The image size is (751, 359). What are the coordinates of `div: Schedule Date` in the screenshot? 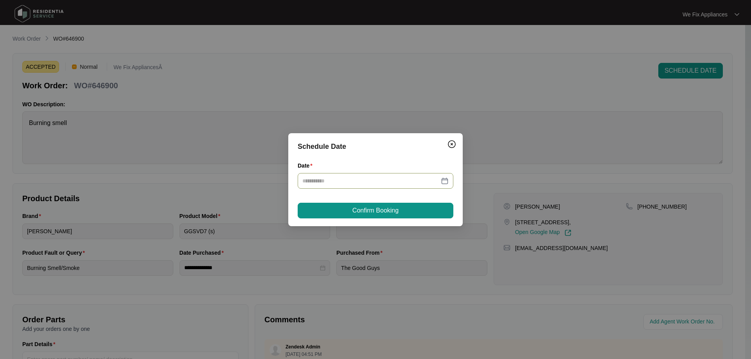 It's located at (375, 147).